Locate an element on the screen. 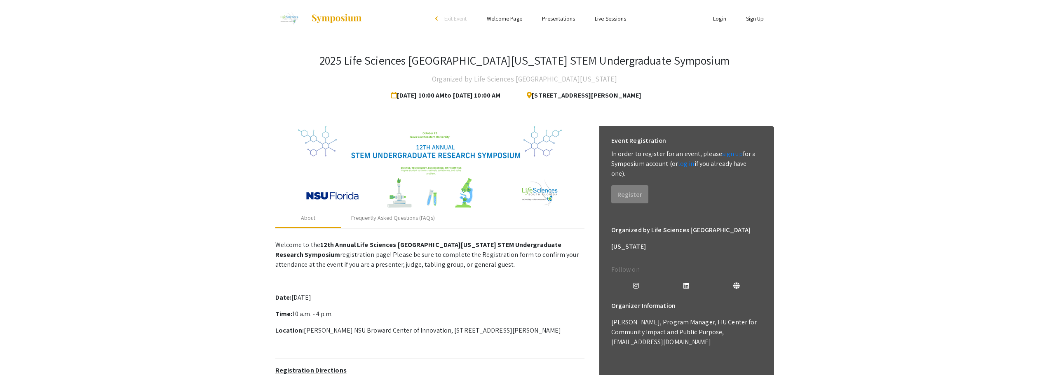 This screenshot has height=375, width=1049. span: Exit Event is located at coordinates (455, 19).